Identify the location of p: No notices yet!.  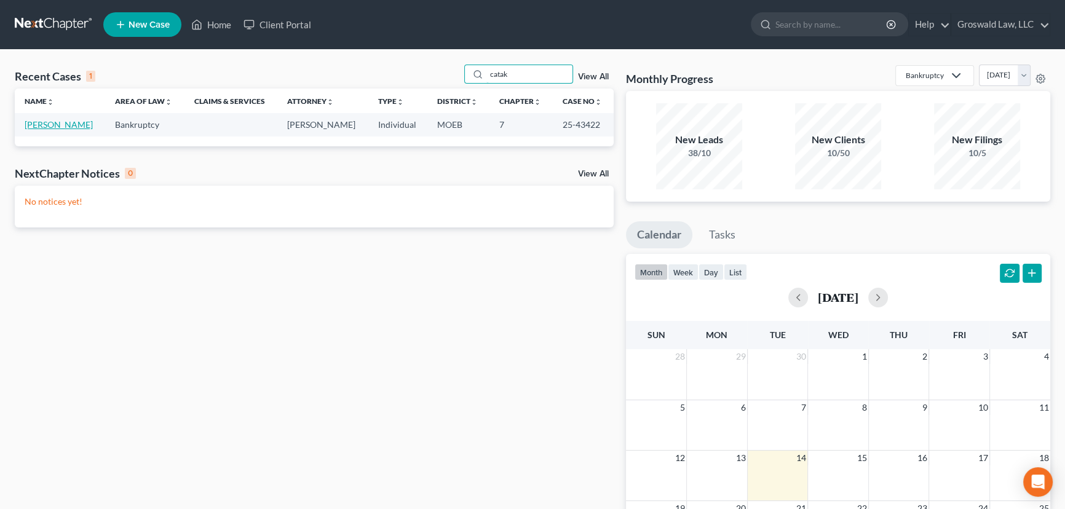
(314, 202).